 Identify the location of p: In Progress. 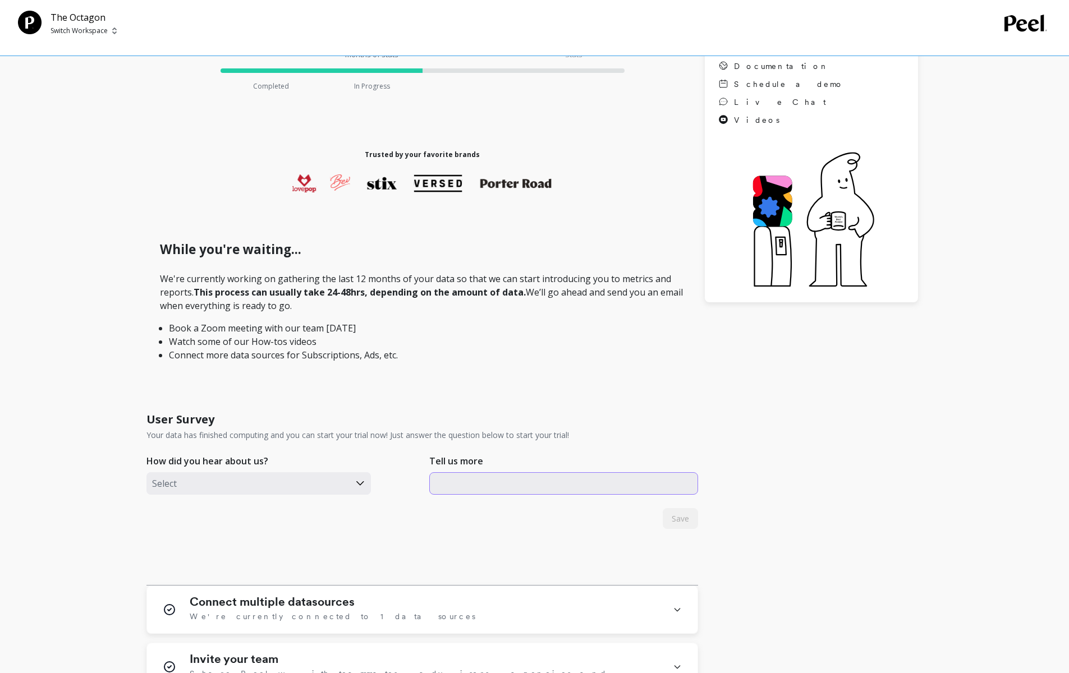
(372, 86).